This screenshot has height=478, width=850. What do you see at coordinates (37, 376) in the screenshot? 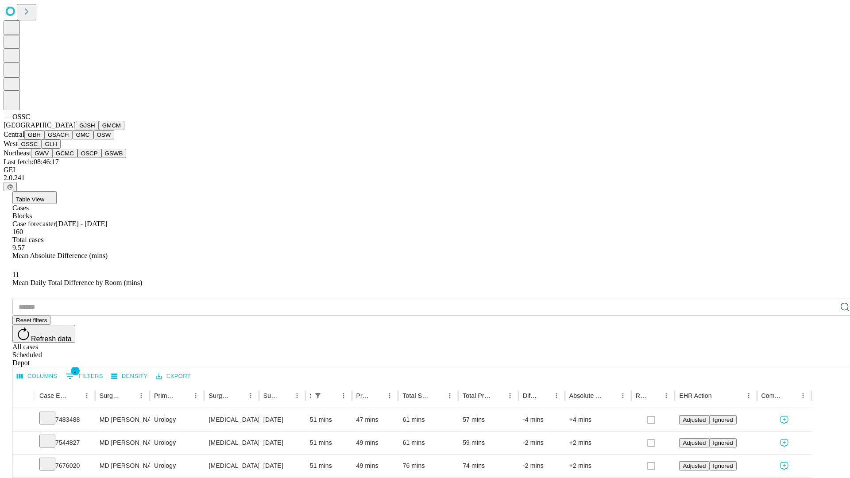
I see `button: Select columns` at bounding box center [37, 376].